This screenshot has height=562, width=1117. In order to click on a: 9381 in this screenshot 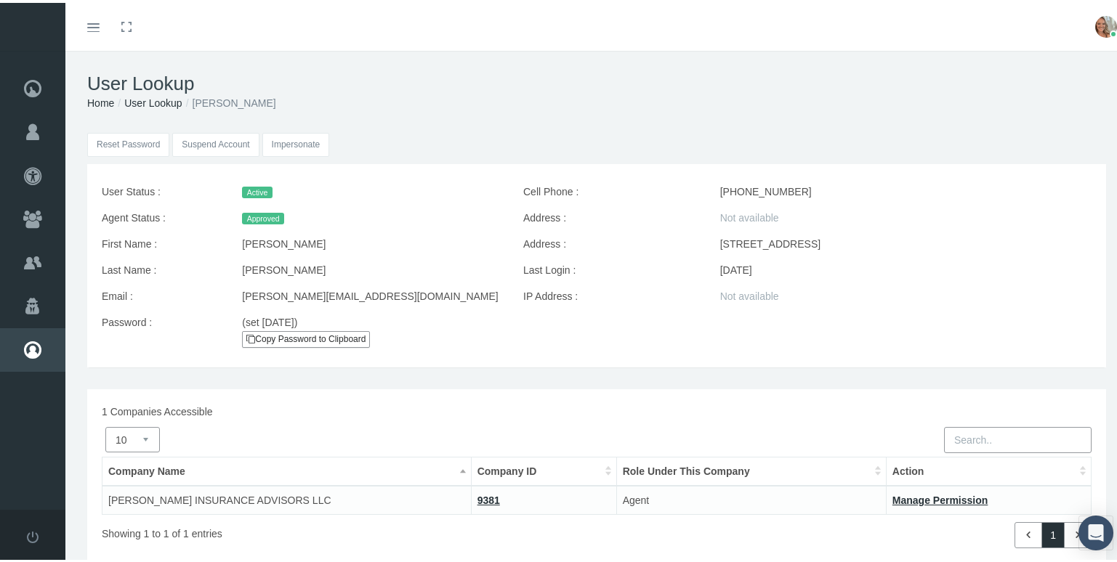, I will do `click(488, 498)`.